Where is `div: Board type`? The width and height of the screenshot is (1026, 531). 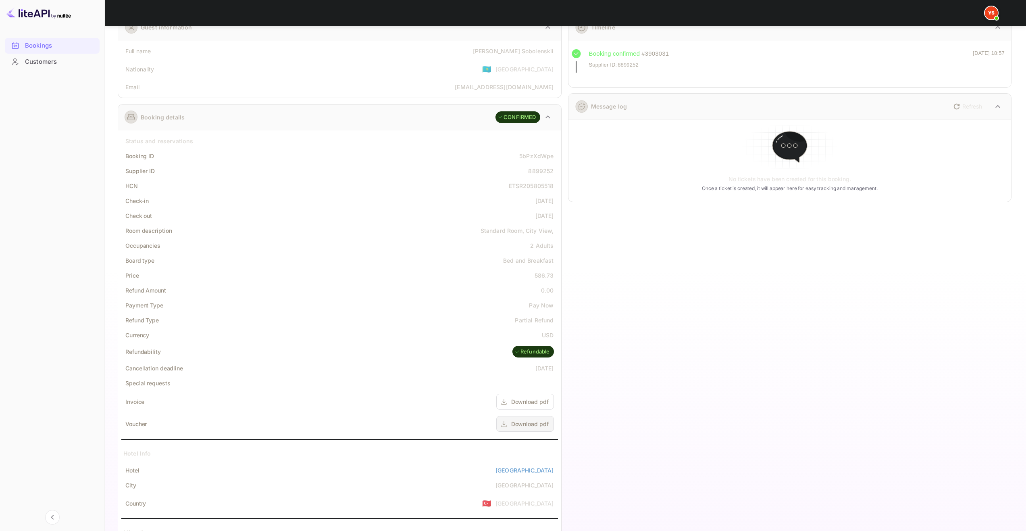 div: Board type is located at coordinates (140, 260).